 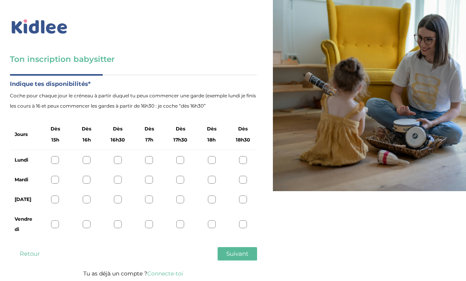 What do you see at coordinates (133, 84) in the screenshot?
I see `label: Indique tes disponibilités*` at bounding box center [133, 84].